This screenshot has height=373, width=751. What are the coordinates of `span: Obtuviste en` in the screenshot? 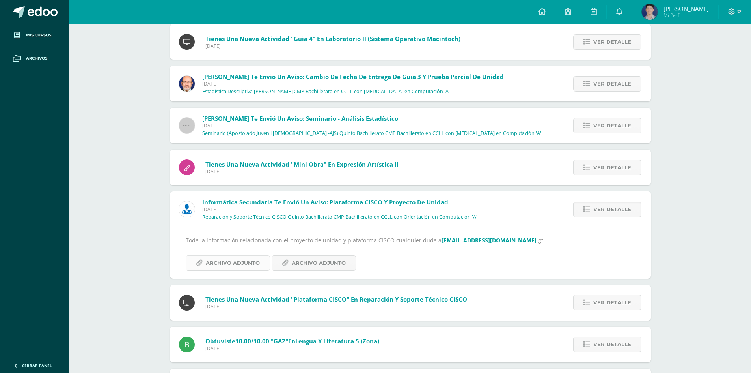 It's located at (292, 341).